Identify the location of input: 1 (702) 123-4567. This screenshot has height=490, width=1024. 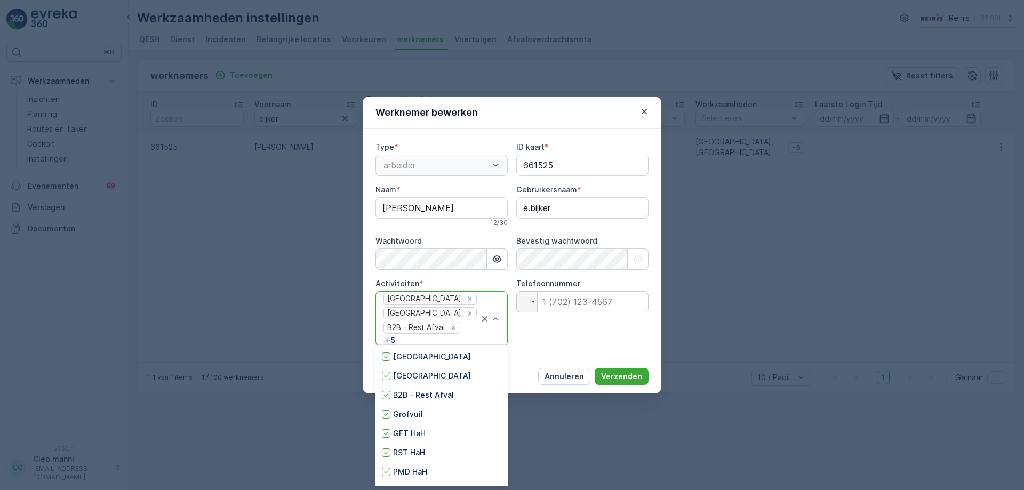
(582, 302).